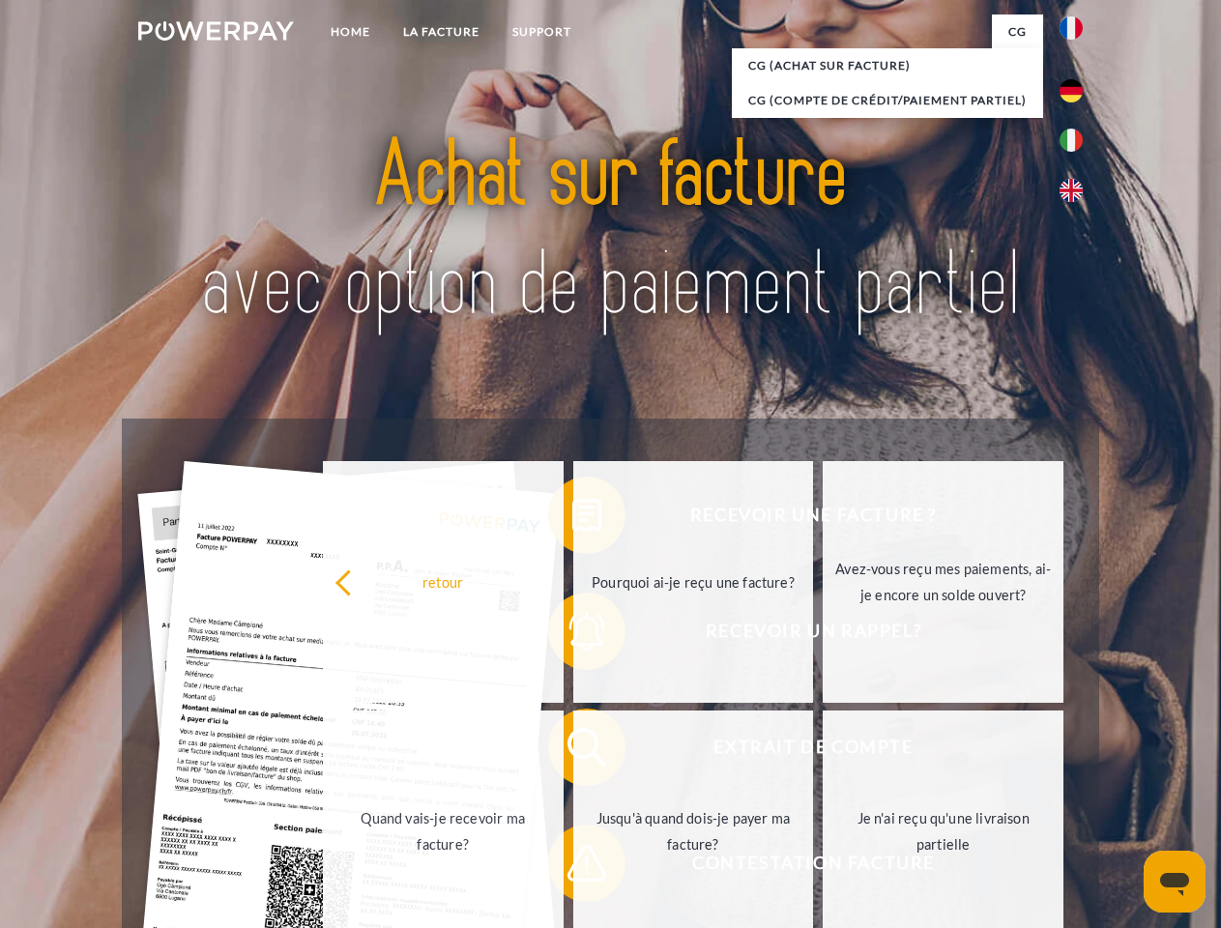 The width and height of the screenshot is (1221, 928). What do you see at coordinates (693, 831) in the screenshot?
I see `div: Jusqu'à quand dois-je payer ma facture?` at bounding box center [693, 831].